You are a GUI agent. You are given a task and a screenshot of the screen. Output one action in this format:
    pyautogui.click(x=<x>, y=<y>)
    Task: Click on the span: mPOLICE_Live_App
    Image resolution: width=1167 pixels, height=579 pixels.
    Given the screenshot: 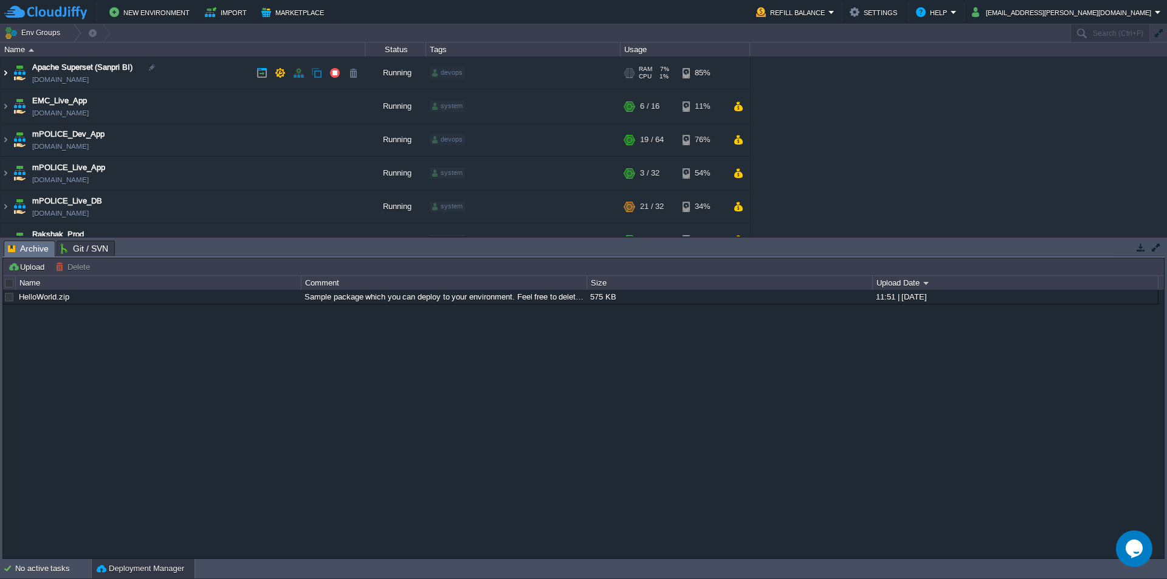 What is the action you would take?
    pyautogui.click(x=69, y=168)
    